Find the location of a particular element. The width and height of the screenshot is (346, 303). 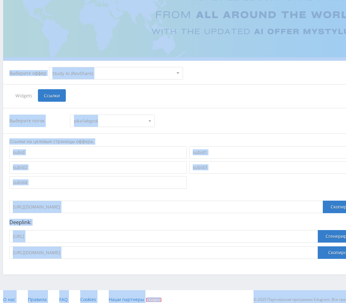

span: Ссылки is located at coordinates (52, 95).